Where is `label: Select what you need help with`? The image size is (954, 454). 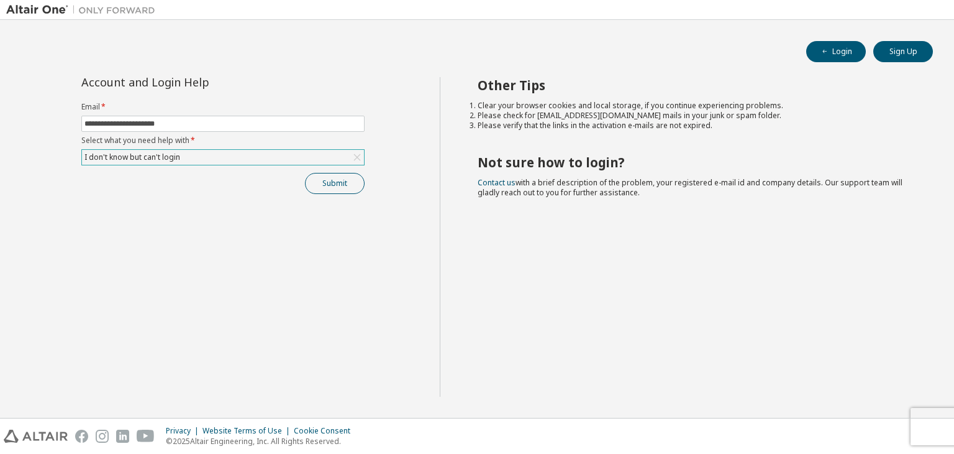 label: Select what you need help with is located at coordinates (223, 140).